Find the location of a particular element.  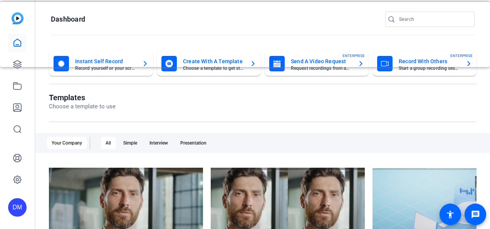

mat-card-subtitle: Choose a template to get started is located at coordinates (213, 68).